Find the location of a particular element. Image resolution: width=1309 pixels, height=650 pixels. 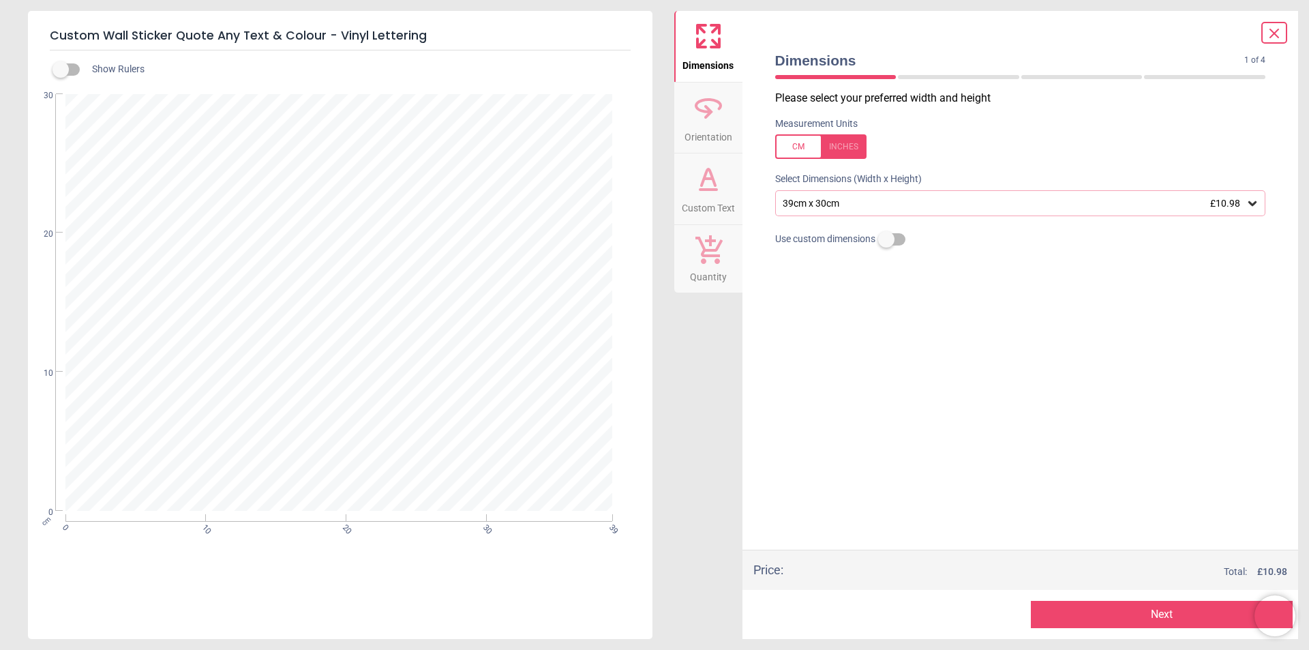

h5: Custom Wall Sticker Quote Any Text & Colour - Vinyl Lettering is located at coordinates (340, 36).